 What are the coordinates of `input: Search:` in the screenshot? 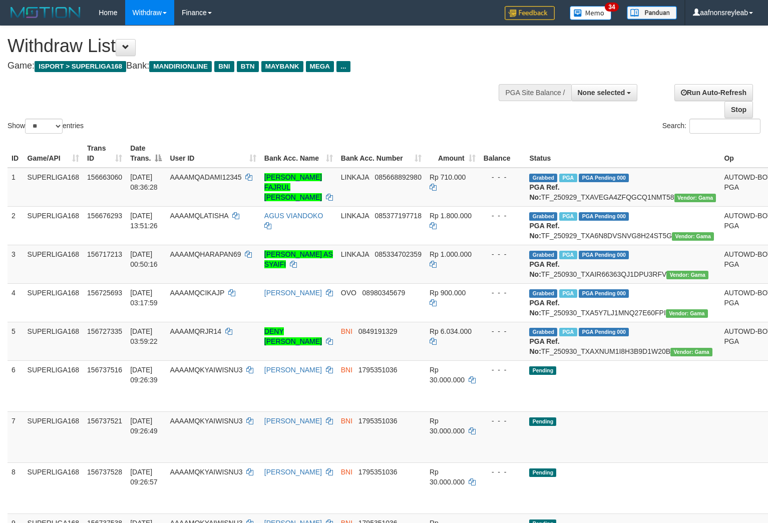 It's located at (725, 126).